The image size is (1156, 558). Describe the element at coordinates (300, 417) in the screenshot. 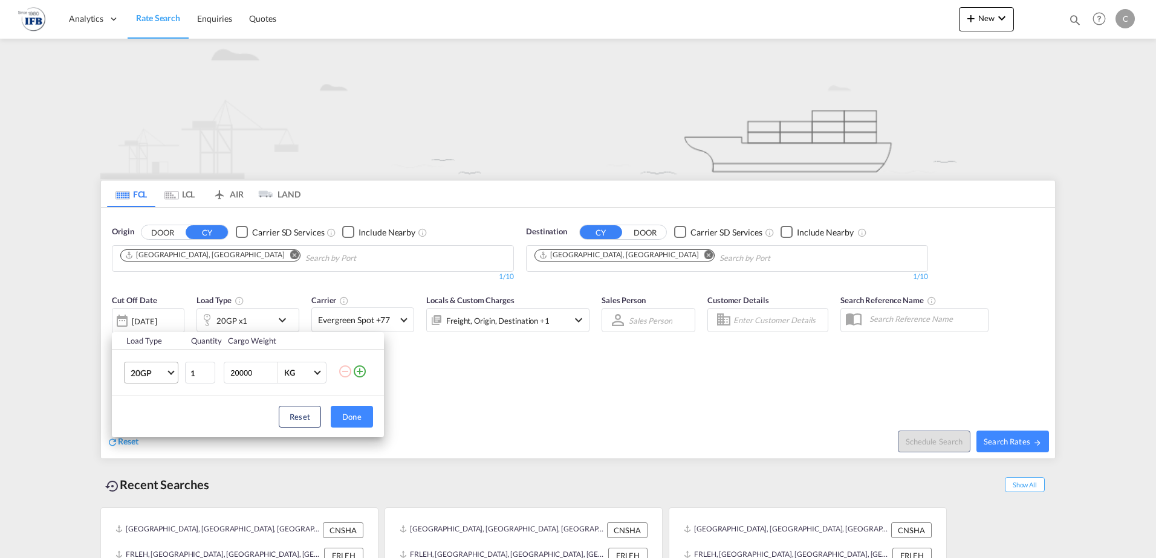

I see `button: Reset` at that location.